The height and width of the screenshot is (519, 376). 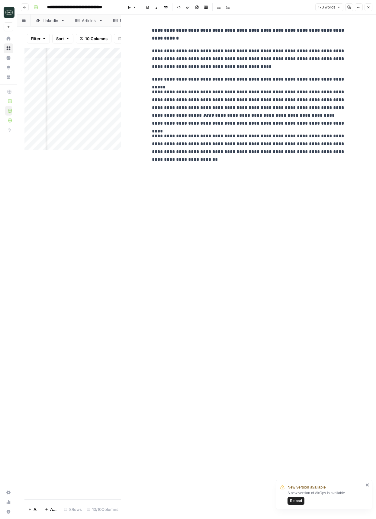 I want to click on button: Sort, so click(x=63, y=39).